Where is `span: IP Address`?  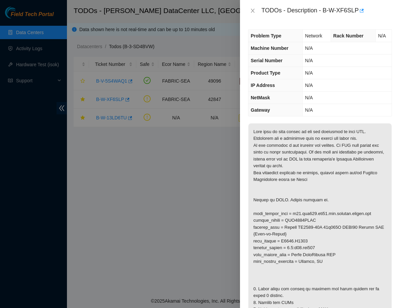 span: IP Address is located at coordinates (263, 85).